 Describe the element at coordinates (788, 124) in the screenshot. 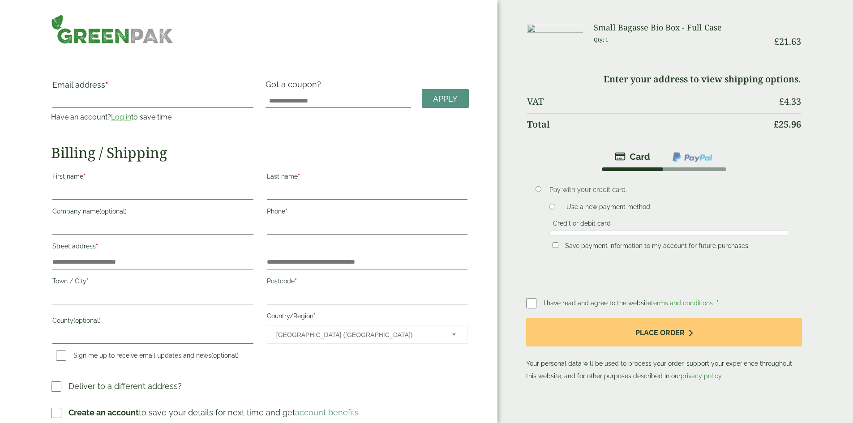

I see `bdi: 25.96` at that location.